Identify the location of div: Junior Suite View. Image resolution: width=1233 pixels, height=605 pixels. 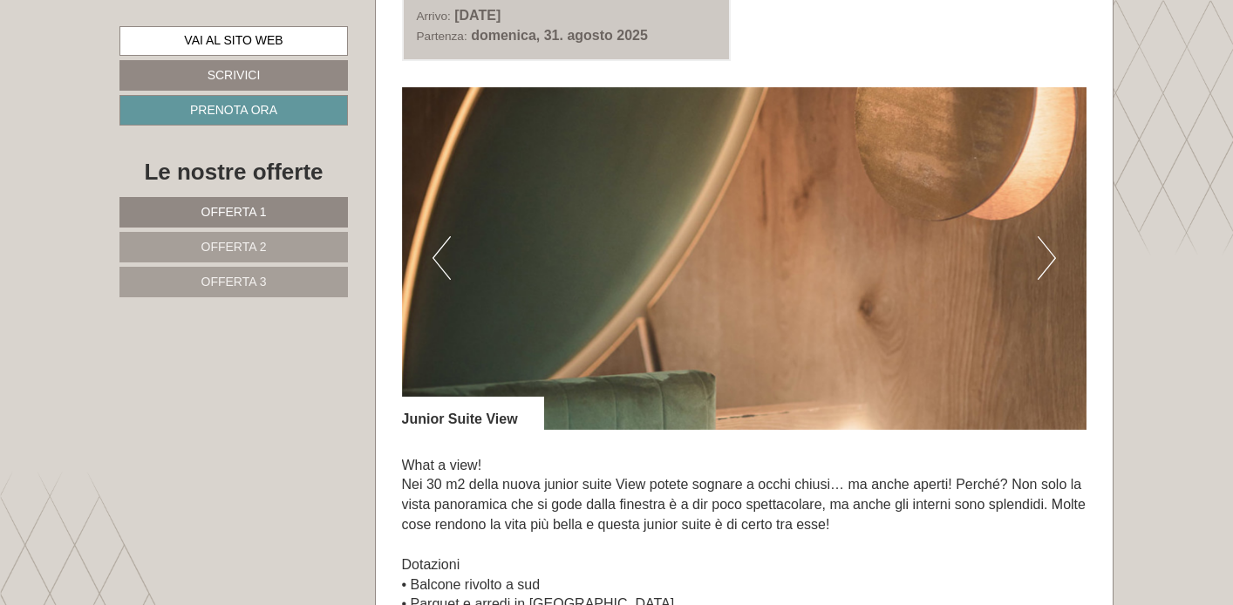
(473, 413).